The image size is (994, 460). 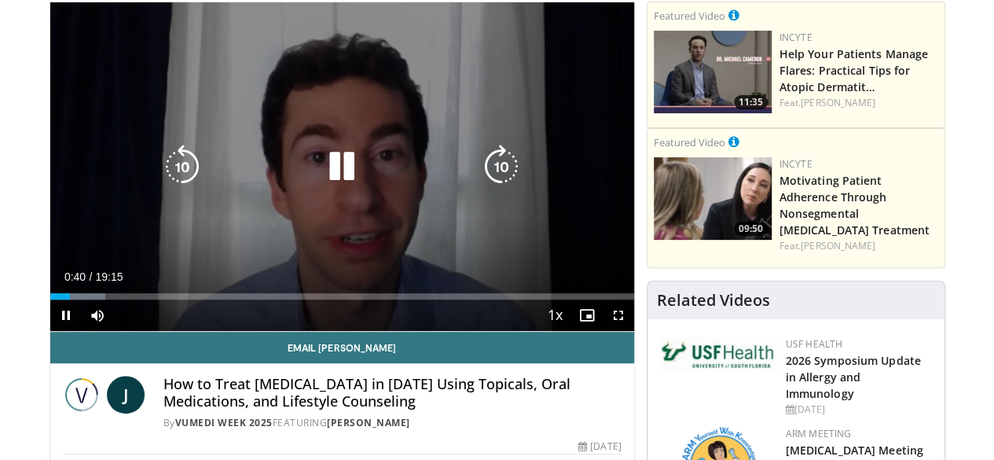 What do you see at coordinates (224, 422) in the screenshot?
I see `a: Vumedi Week 2025` at bounding box center [224, 422].